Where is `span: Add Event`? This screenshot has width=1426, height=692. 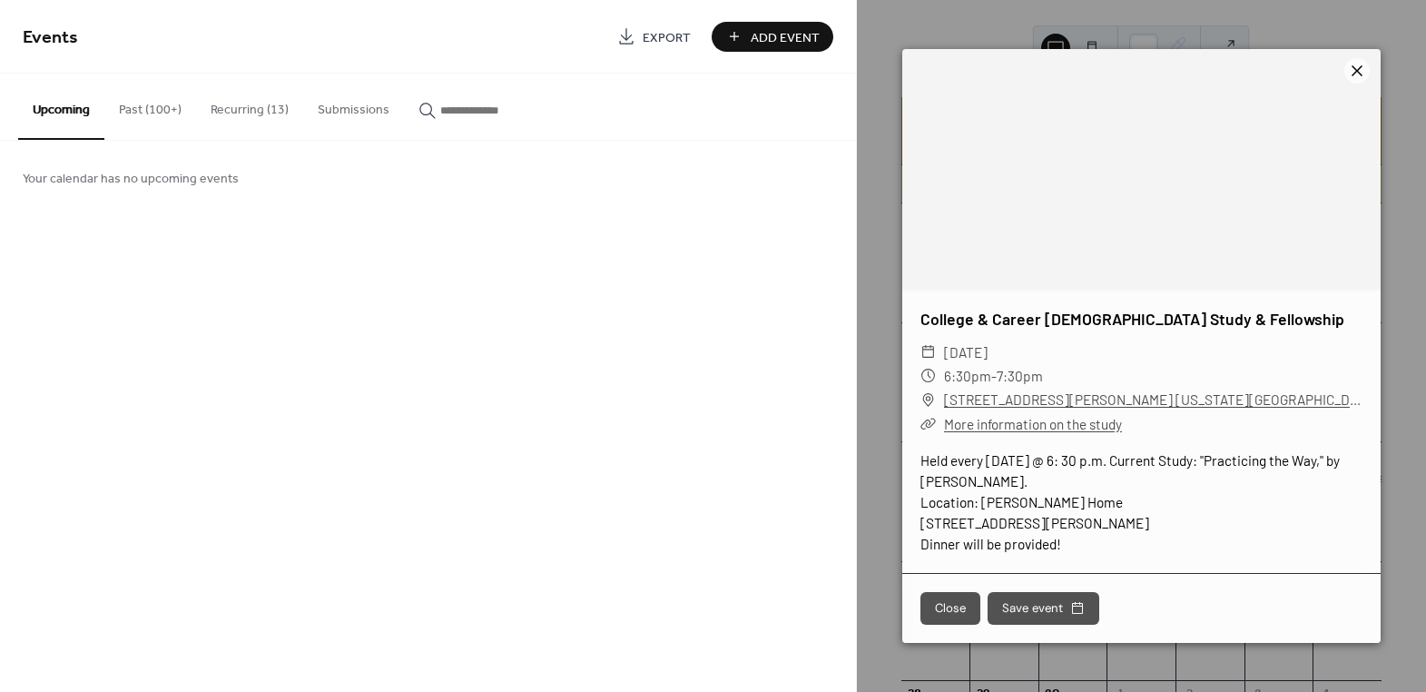
span: Add Event is located at coordinates (785, 37).